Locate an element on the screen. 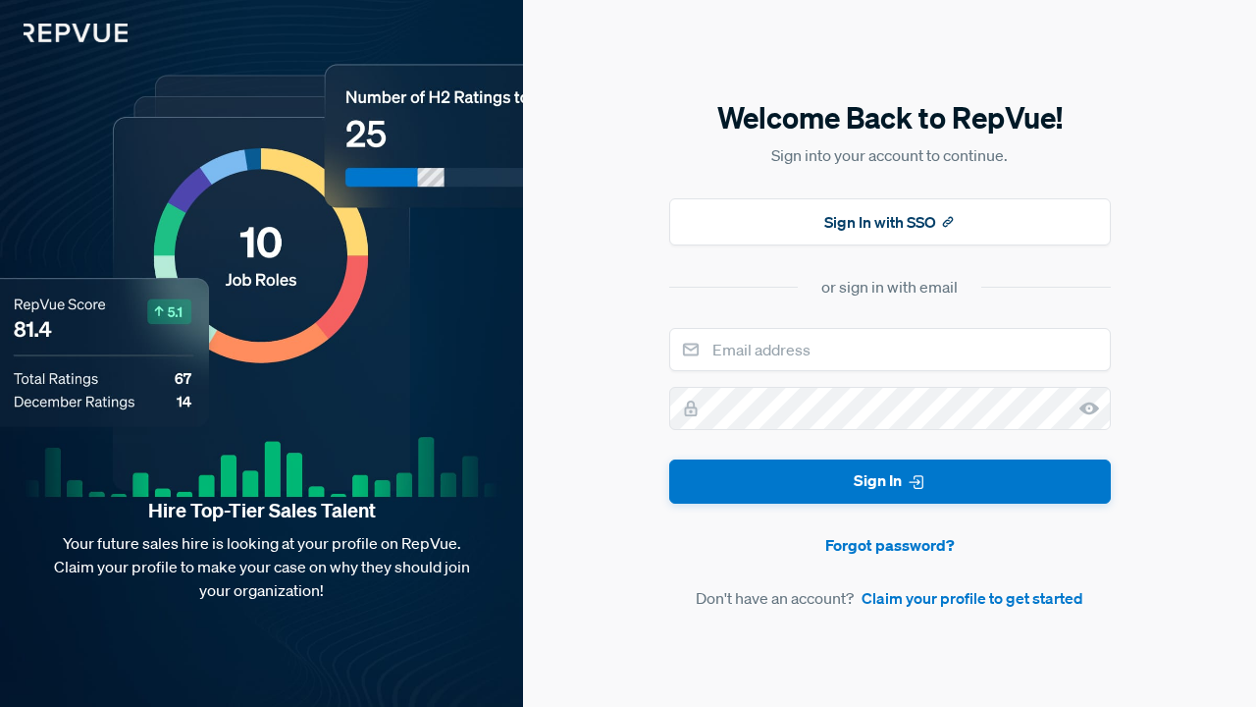  div: or sign in with email is located at coordinates (889, 287).